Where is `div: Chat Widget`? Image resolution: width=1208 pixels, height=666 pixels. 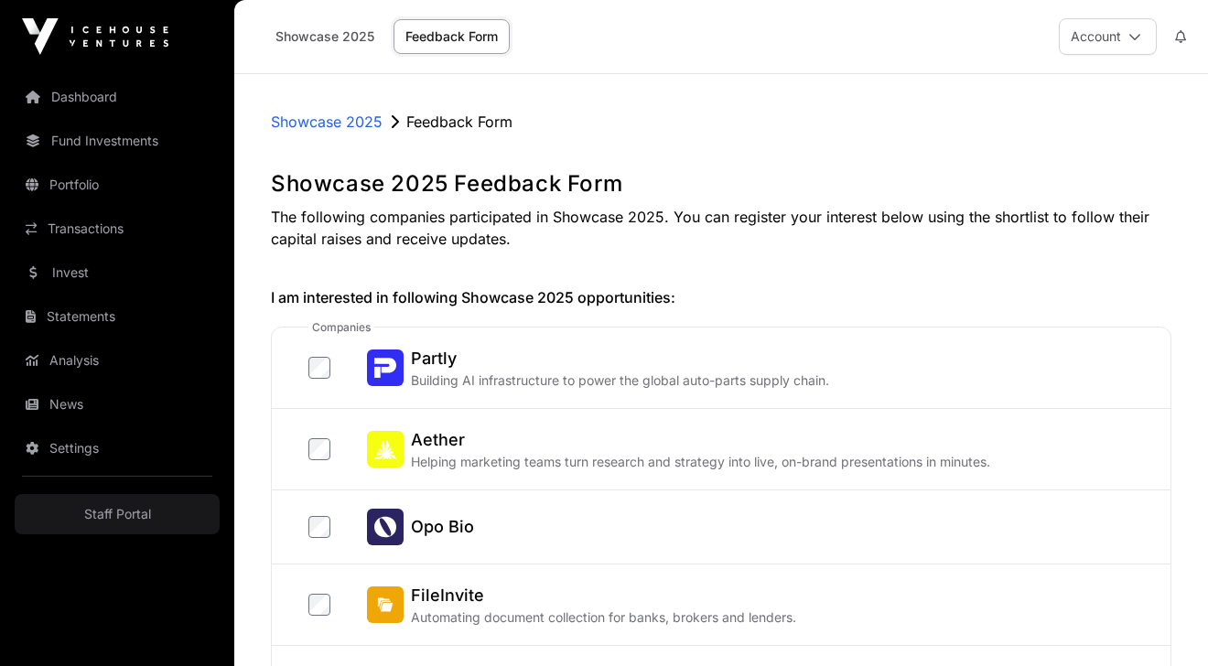 div: Chat Widget is located at coordinates (1162, 622).